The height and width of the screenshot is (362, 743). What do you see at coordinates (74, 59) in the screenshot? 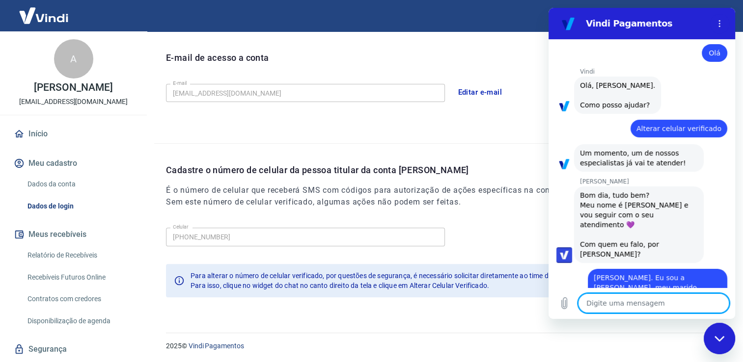
I see `div: A` at bounding box center [74, 59].